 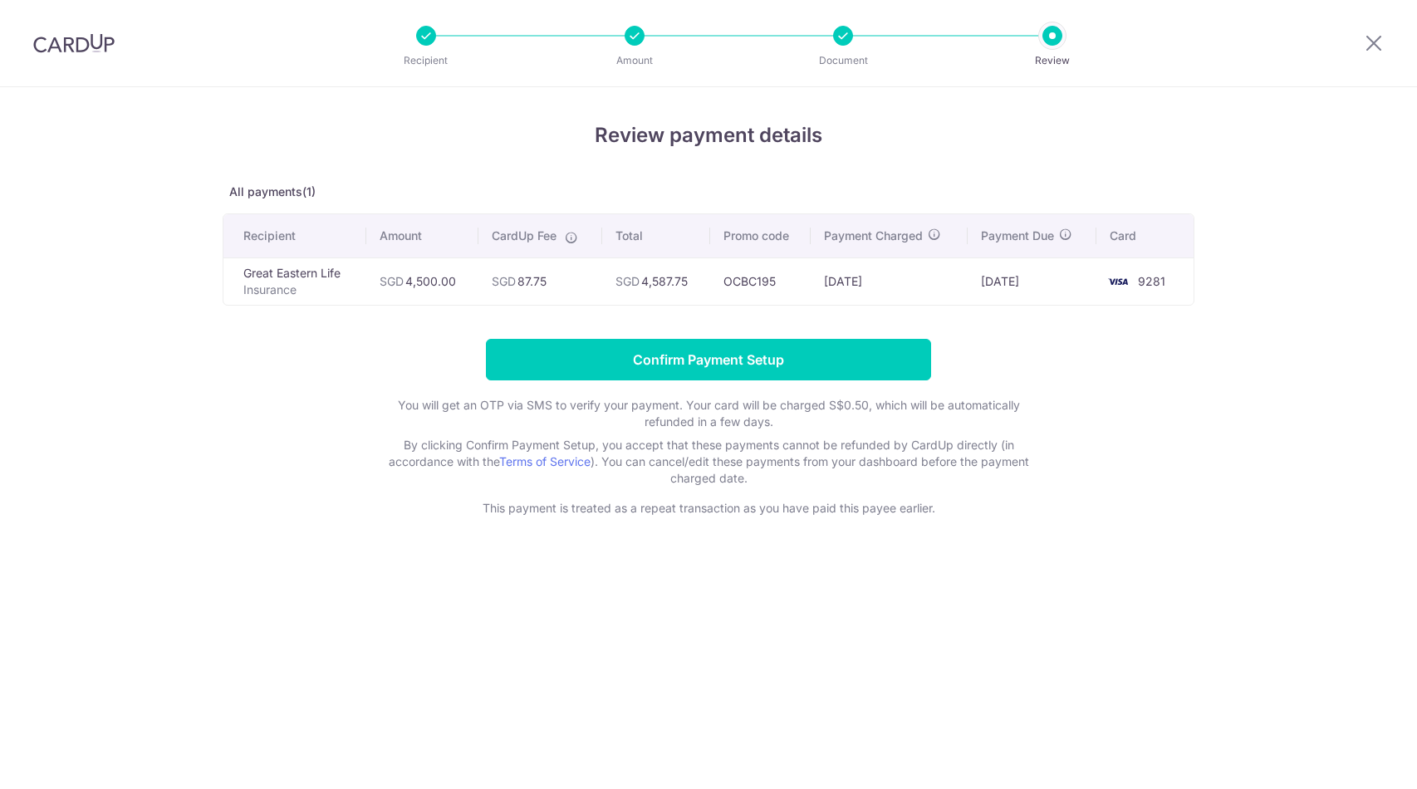 What do you see at coordinates (1017, 236) in the screenshot?
I see `span: Payment Due` at bounding box center [1017, 236].